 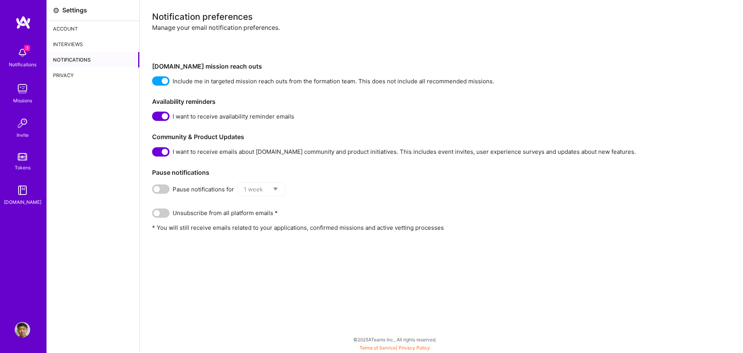 What do you see at coordinates (93, 75) in the screenshot?
I see `div: Privacy` at bounding box center [93, 75].